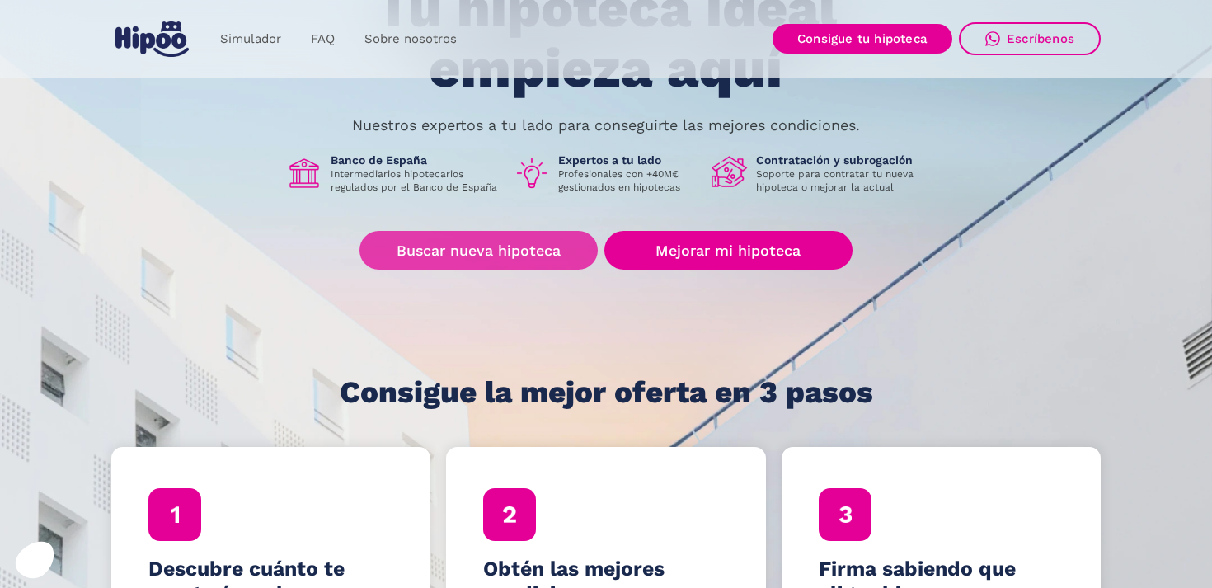  I want to click on p: Profesionales con +40M€ gestionados en hipotecas, so click(628, 181).